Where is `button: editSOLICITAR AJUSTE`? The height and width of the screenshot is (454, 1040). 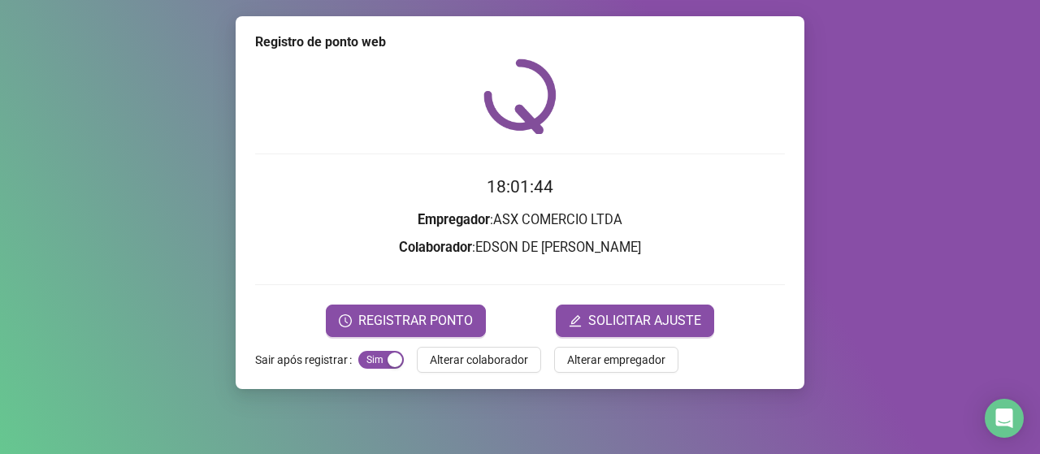 button: editSOLICITAR AJUSTE is located at coordinates (634, 321).